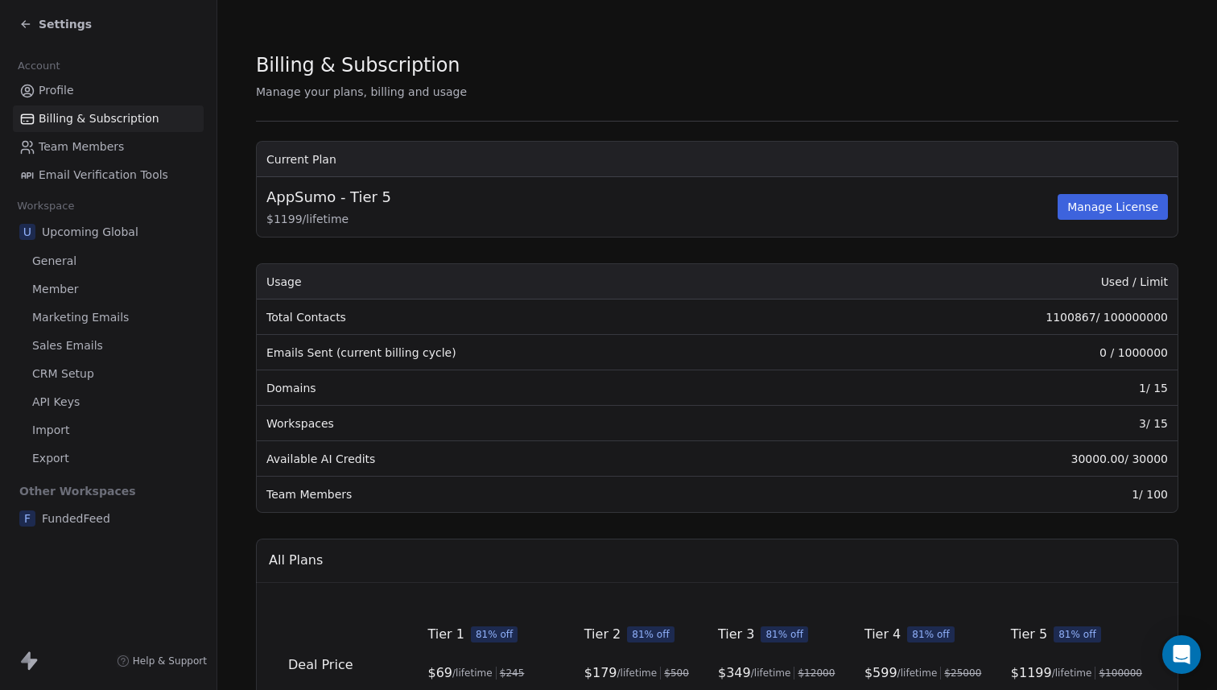 This screenshot has height=690, width=1217. Describe the element at coordinates (531, 494) in the screenshot. I see `td: Team Members` at that location.